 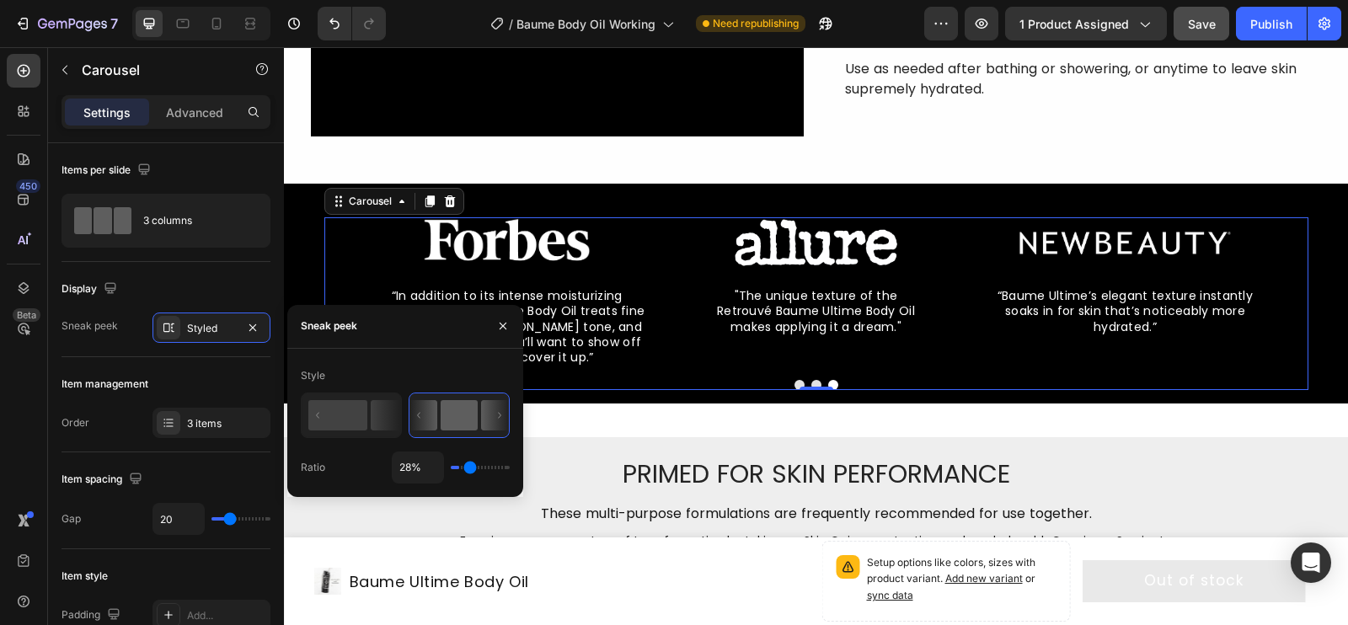 What do you see at coordinates (606, 548) in the screenshot?
I see `span: sync data` at bounding box center [606, 548].